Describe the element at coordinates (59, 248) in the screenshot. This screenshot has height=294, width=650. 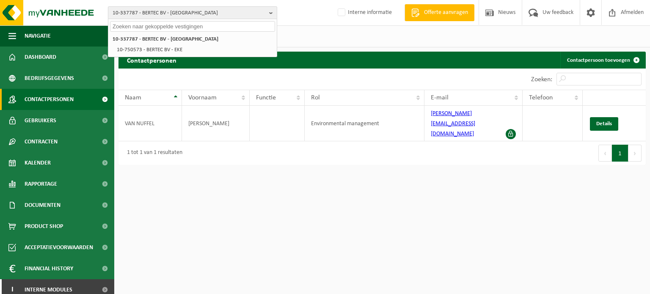
I see `span: Acceptatievoorwaarden` at that location.